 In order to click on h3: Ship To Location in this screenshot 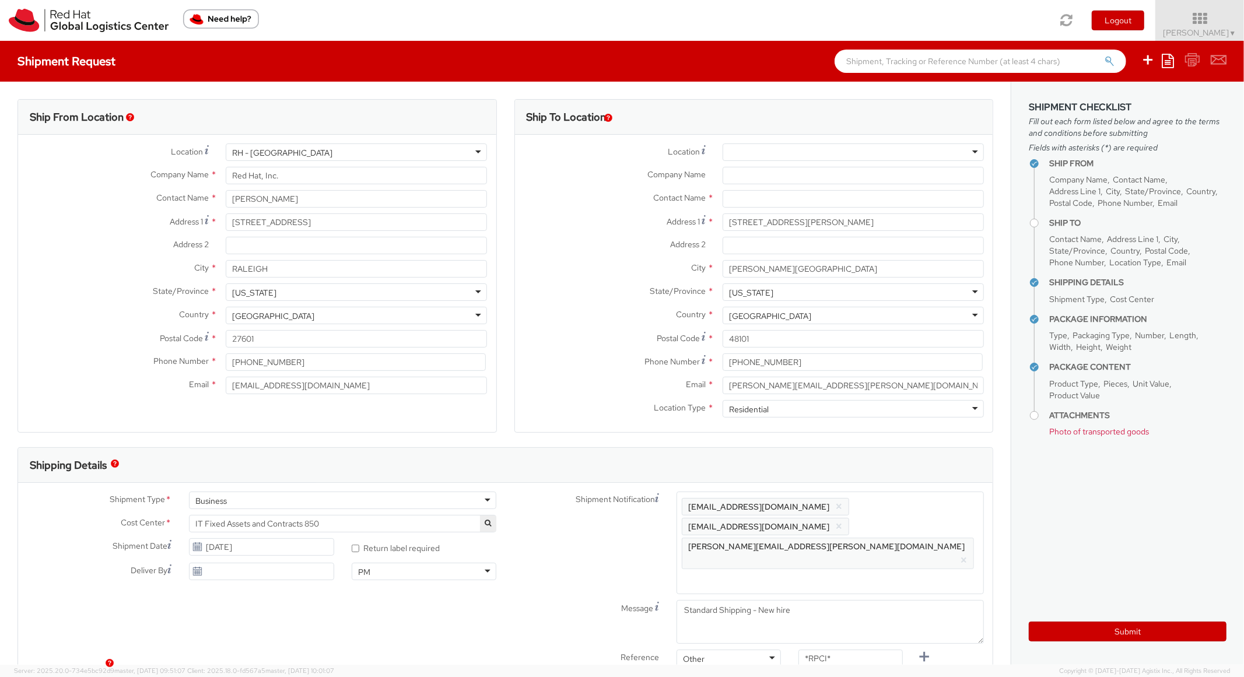, I will do `click(566, 117)`.